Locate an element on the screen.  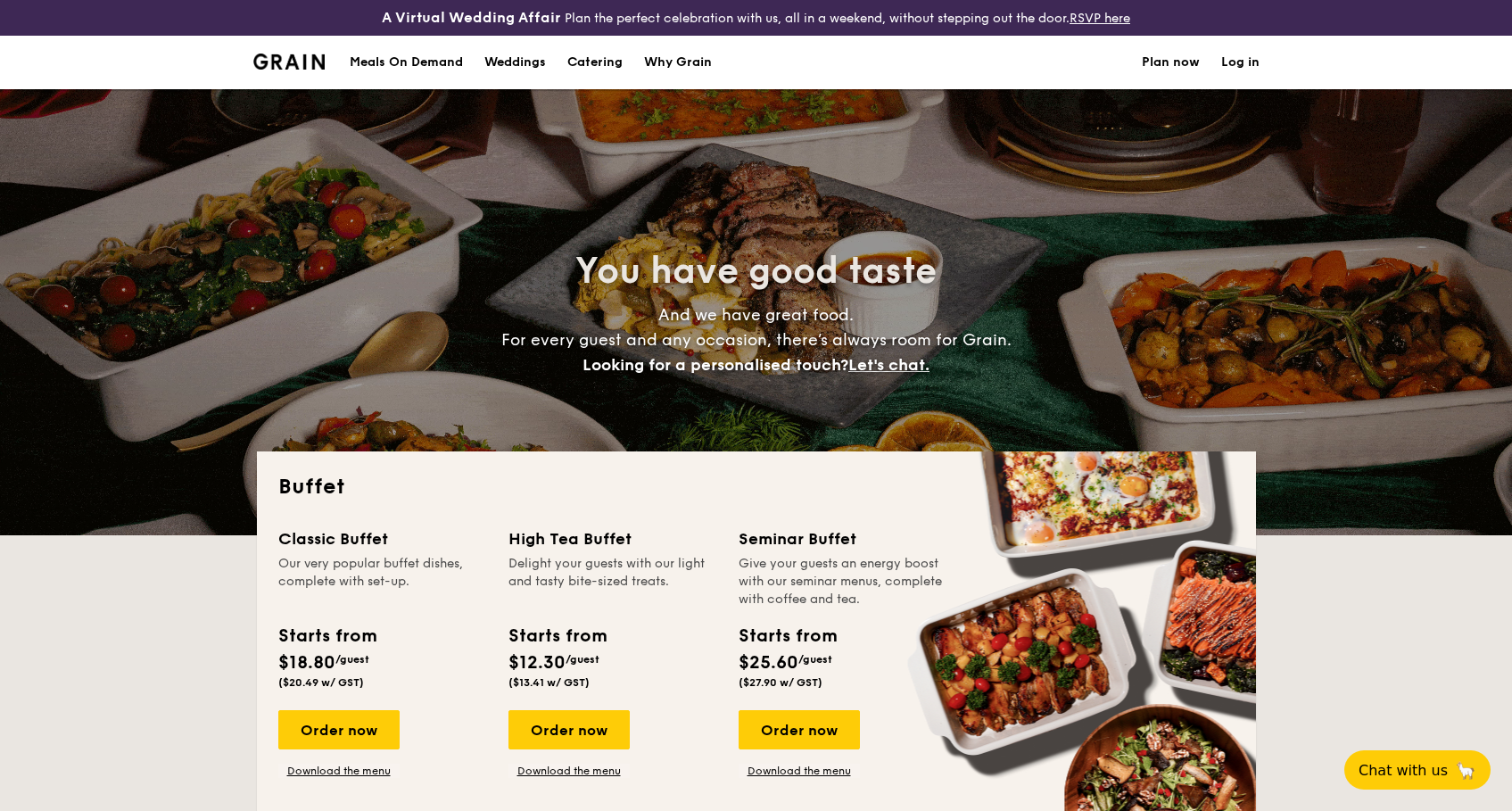
a: Plan now is located at coordinates (1171, 63).